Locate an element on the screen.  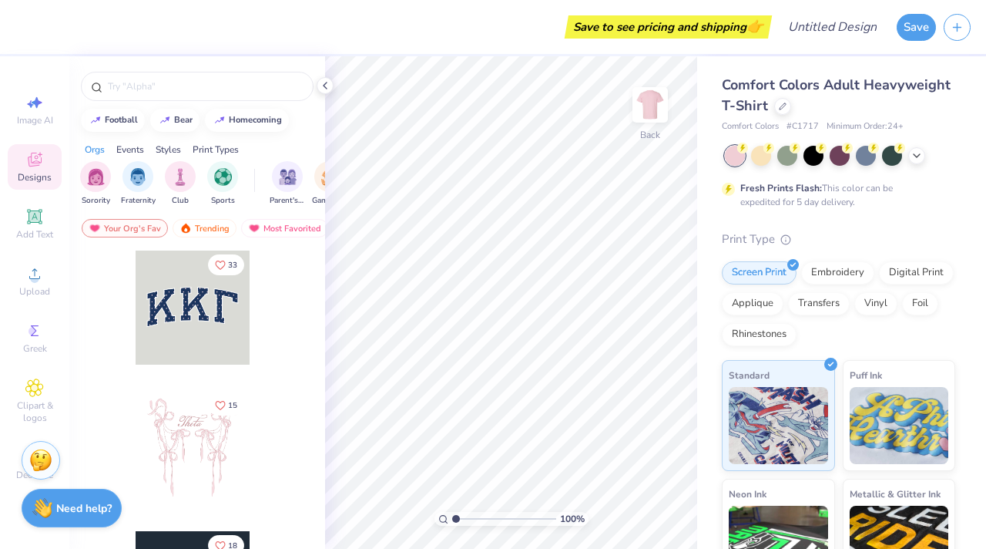
span: 33 is located at coordinates (233, 265).